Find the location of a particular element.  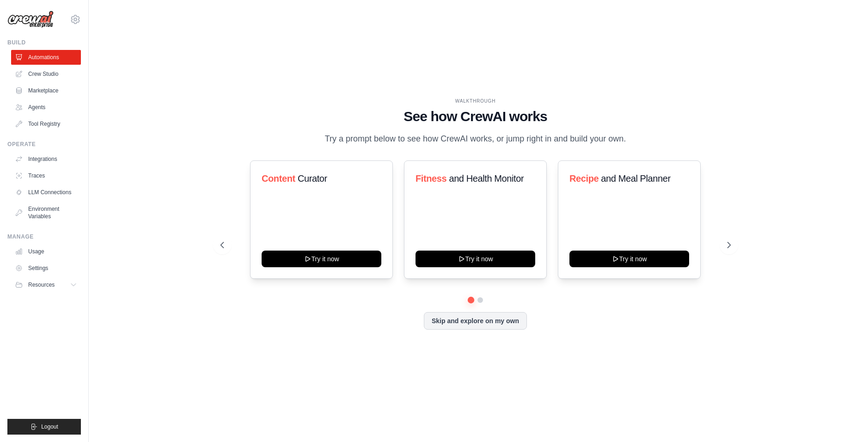

p: Try a prompt below to see how CrewAI works, or jump right in and build your own. is located at coordinates (476, 139).